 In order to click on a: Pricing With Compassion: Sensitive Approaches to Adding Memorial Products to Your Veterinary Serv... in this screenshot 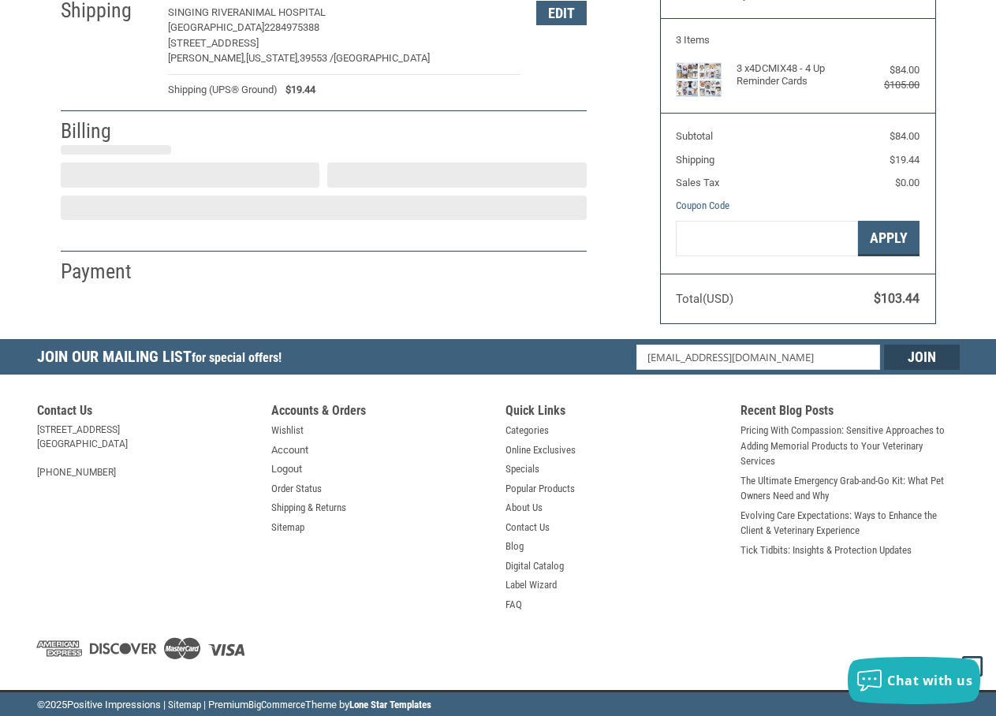, I will do `click(850, 446)`.